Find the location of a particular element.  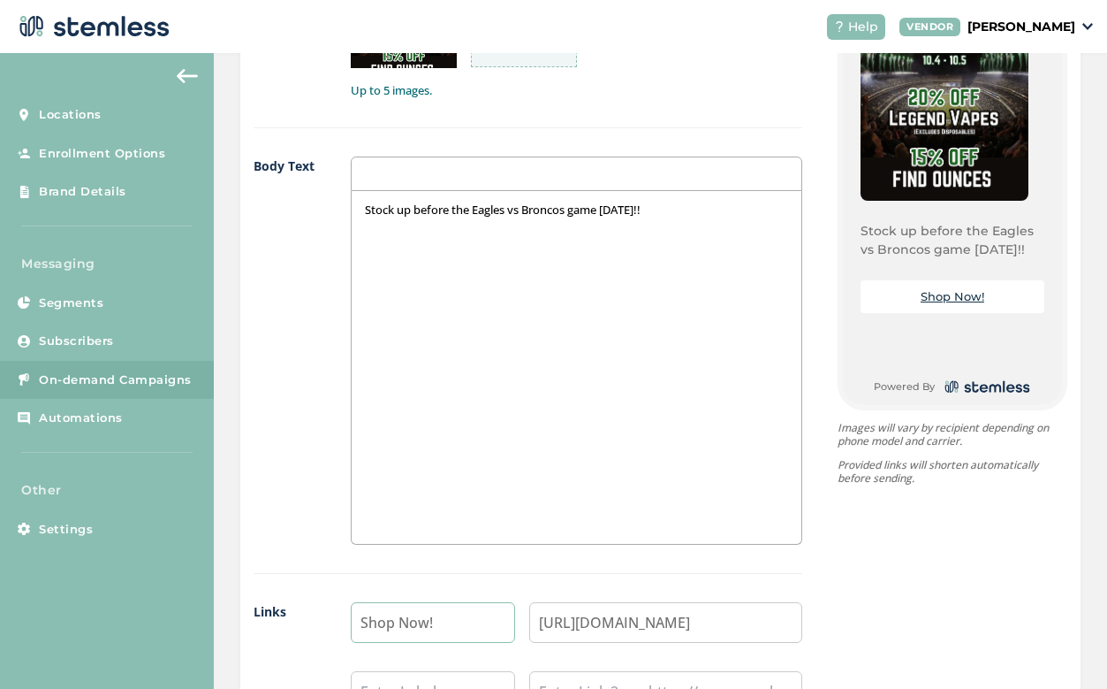

span: Locations is located at coordinates (70, 115).